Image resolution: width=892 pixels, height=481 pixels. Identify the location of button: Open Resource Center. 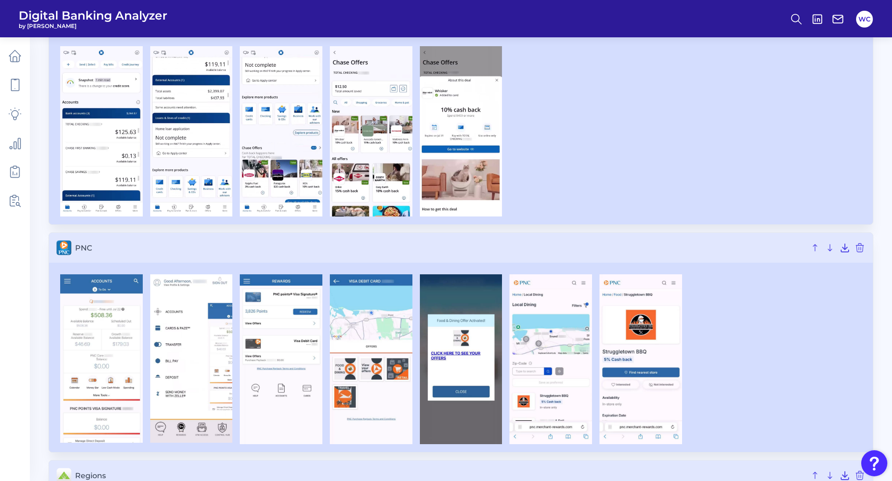
(874, 463).